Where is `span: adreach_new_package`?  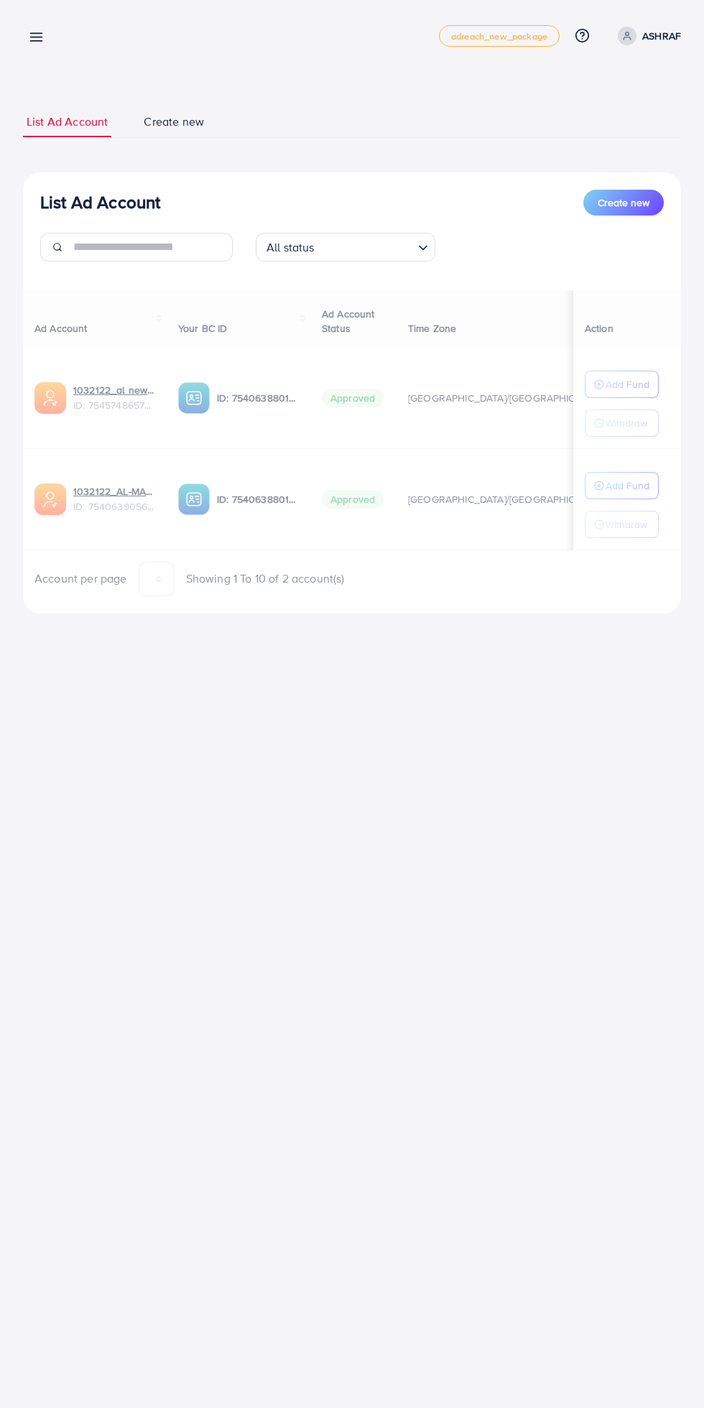 span: adreach_new_package is located at coordinates (499, 36).